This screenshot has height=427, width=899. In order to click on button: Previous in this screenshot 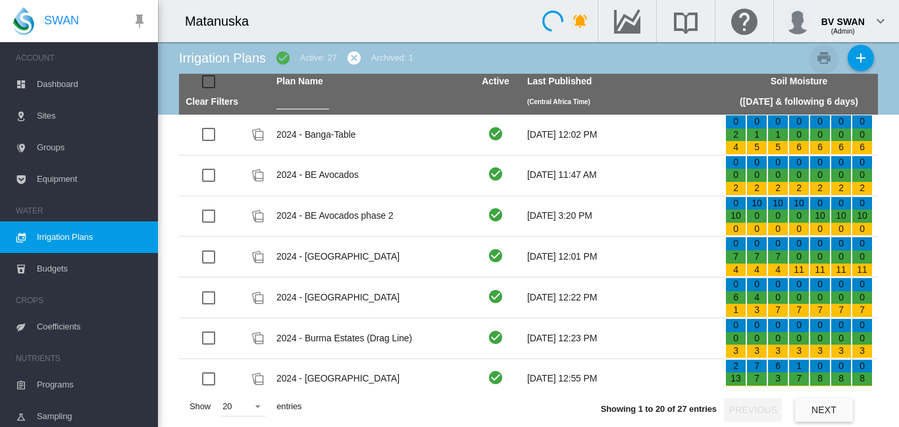, I will do `click(753, 410)`.